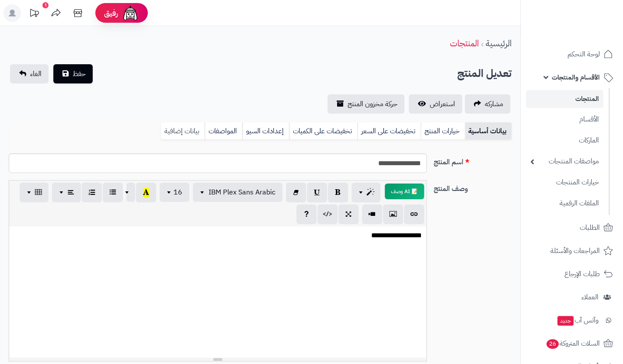  What do you see at coordinates (572, 343) in the screenshot?
I see `span: السلات المتروكة` at bounding box center [572, 343].